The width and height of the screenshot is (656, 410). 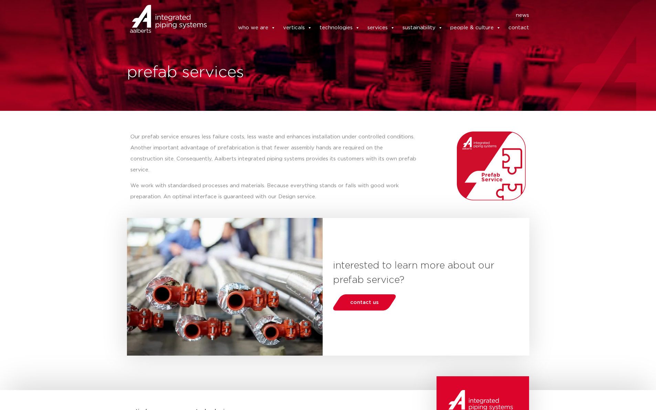 I want to click on a: contact, so click(x=519, y=28).